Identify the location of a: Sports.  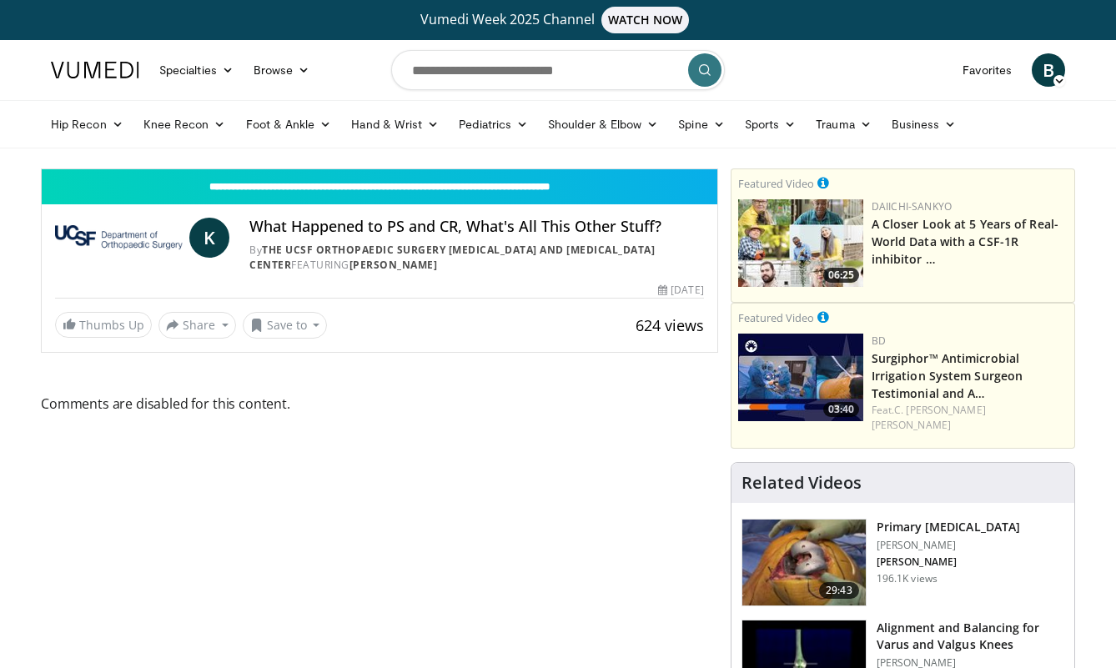
(771, 124).